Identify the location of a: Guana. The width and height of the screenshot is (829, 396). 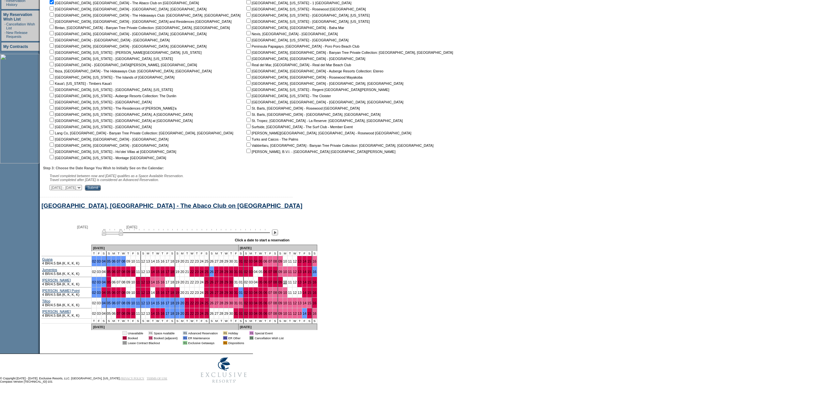
(47, 259).